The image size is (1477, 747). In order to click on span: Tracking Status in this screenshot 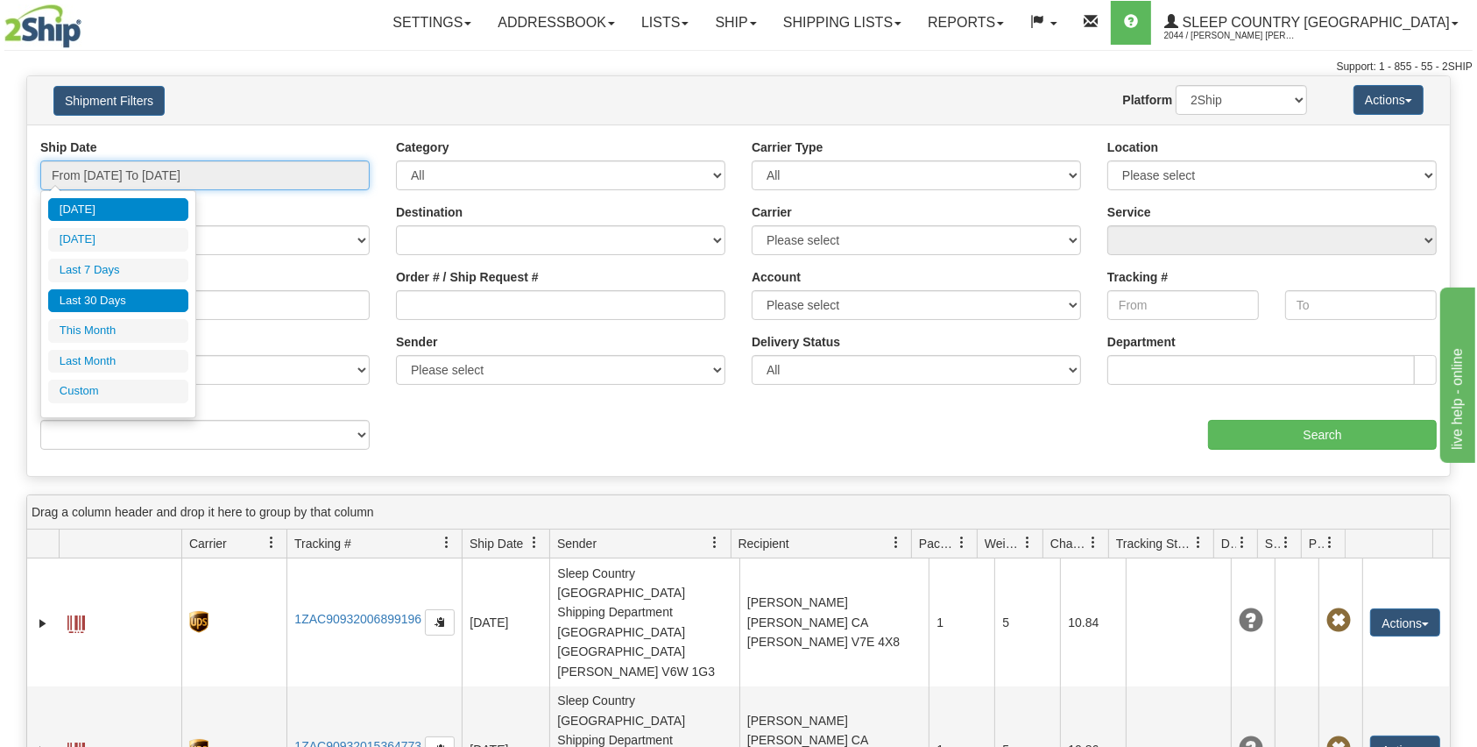, I will do `click(1154, 543)`.